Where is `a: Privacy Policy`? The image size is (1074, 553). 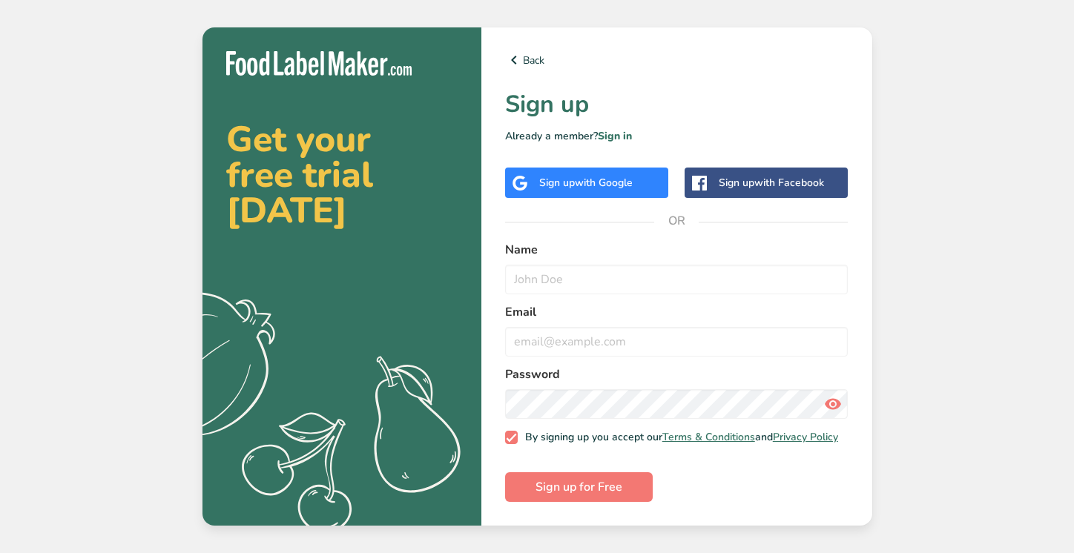 a: Privacy Policy is located at coordinates (806, 437).